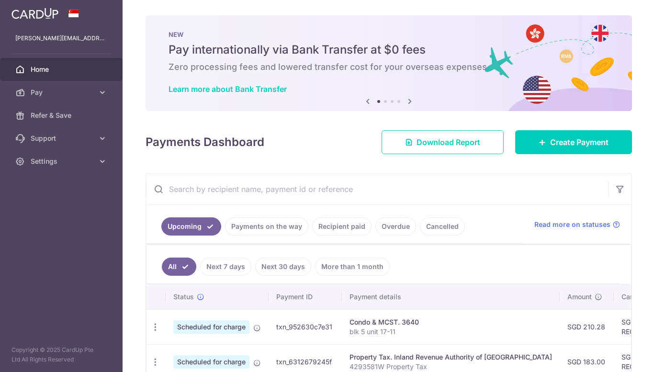 The image size is (655, 372). Describe the element at coordinates (62, 138) in the screenshot. I see `span: Support` at that location.